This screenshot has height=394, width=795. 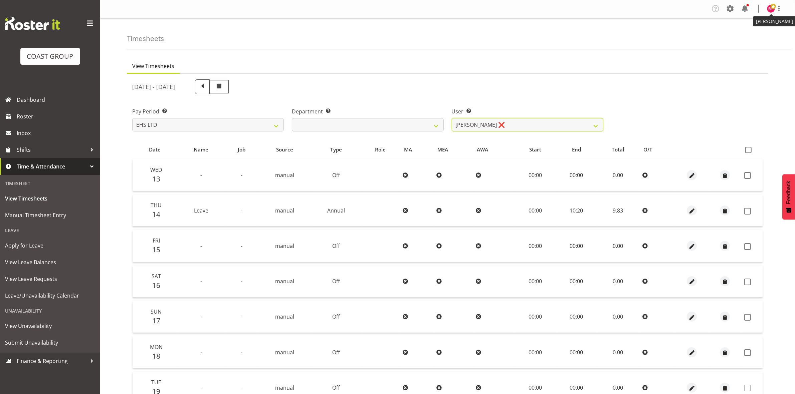 I want to click on span: MEA, so click(x=443, y=150).